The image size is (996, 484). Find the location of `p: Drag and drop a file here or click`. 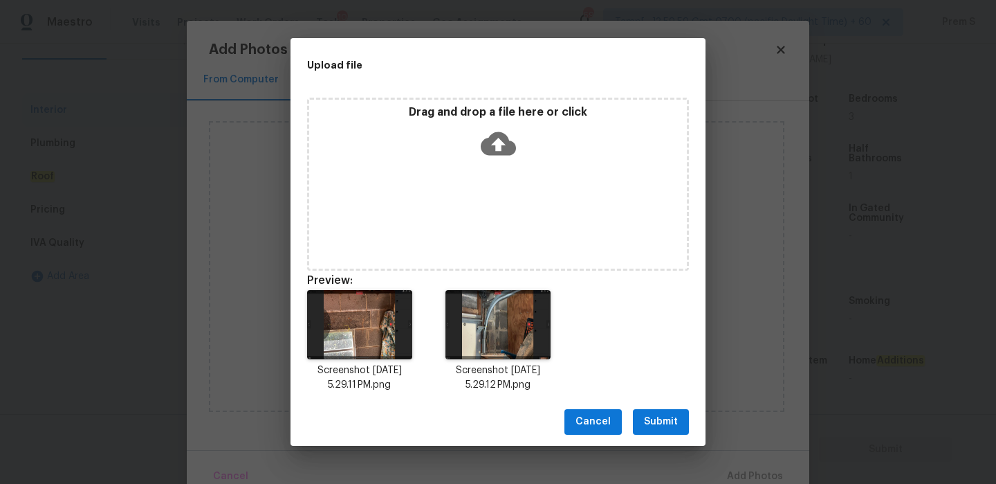

p: Drag and drop a file here or click is located at coordinates (498, 112).